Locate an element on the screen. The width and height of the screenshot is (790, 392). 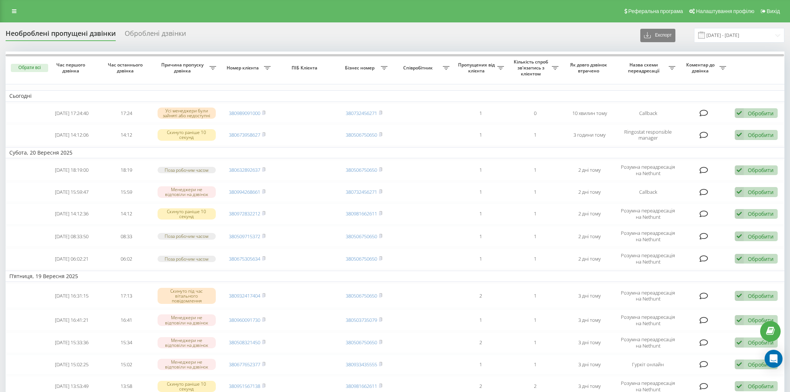
a: 380989091000 is located at coordinates (245, 113).